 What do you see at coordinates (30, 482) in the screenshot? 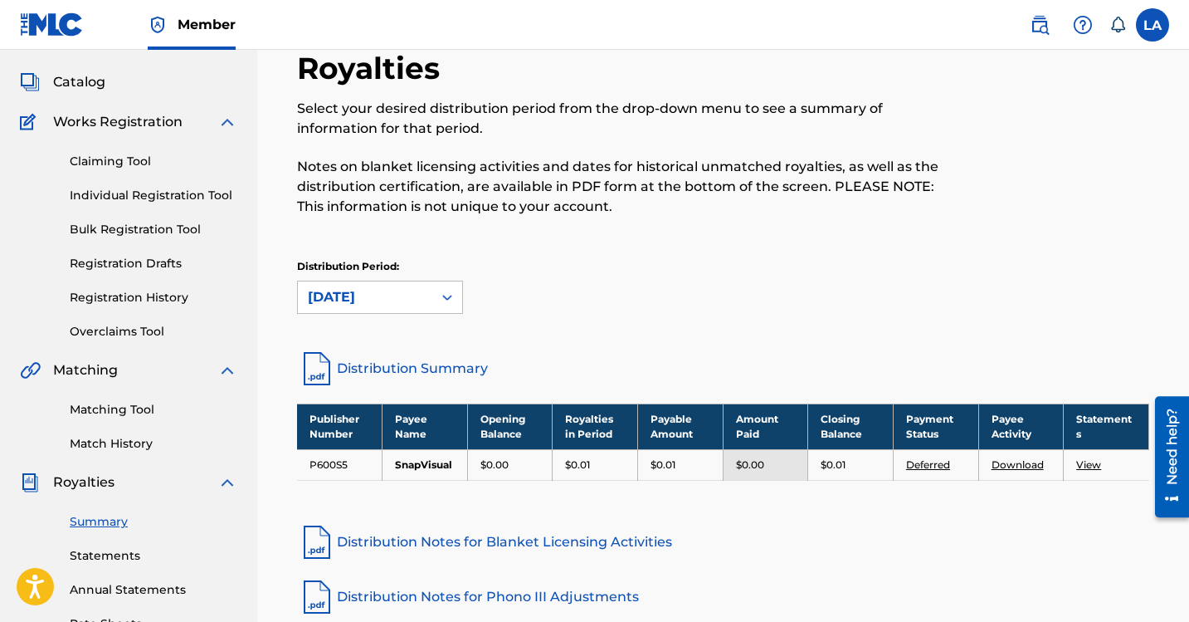
I see `img: Royalties` at bounding box center [30, 482].